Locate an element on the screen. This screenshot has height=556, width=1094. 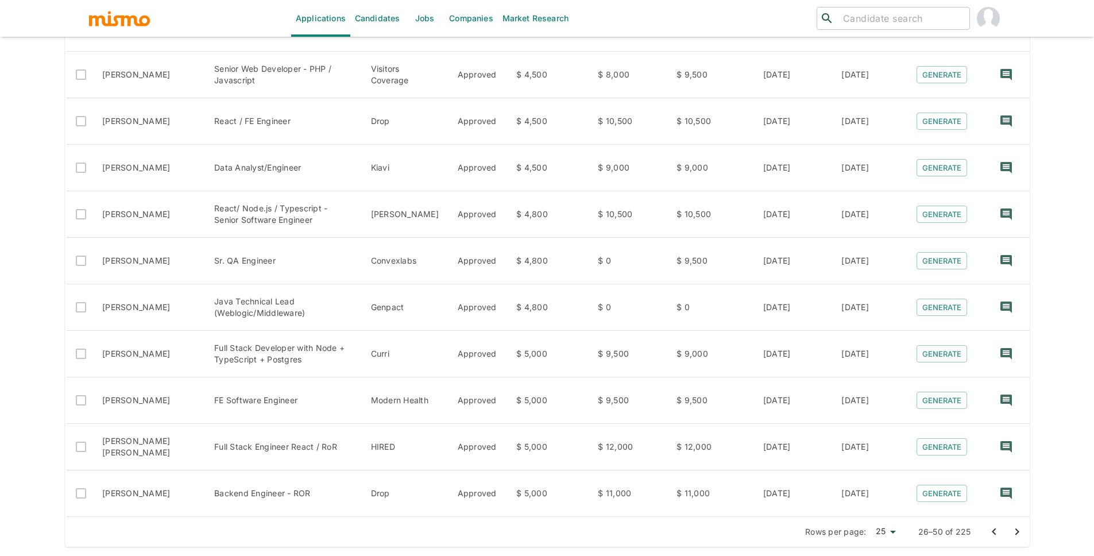
img: logo is located at coordinates (119, 18).